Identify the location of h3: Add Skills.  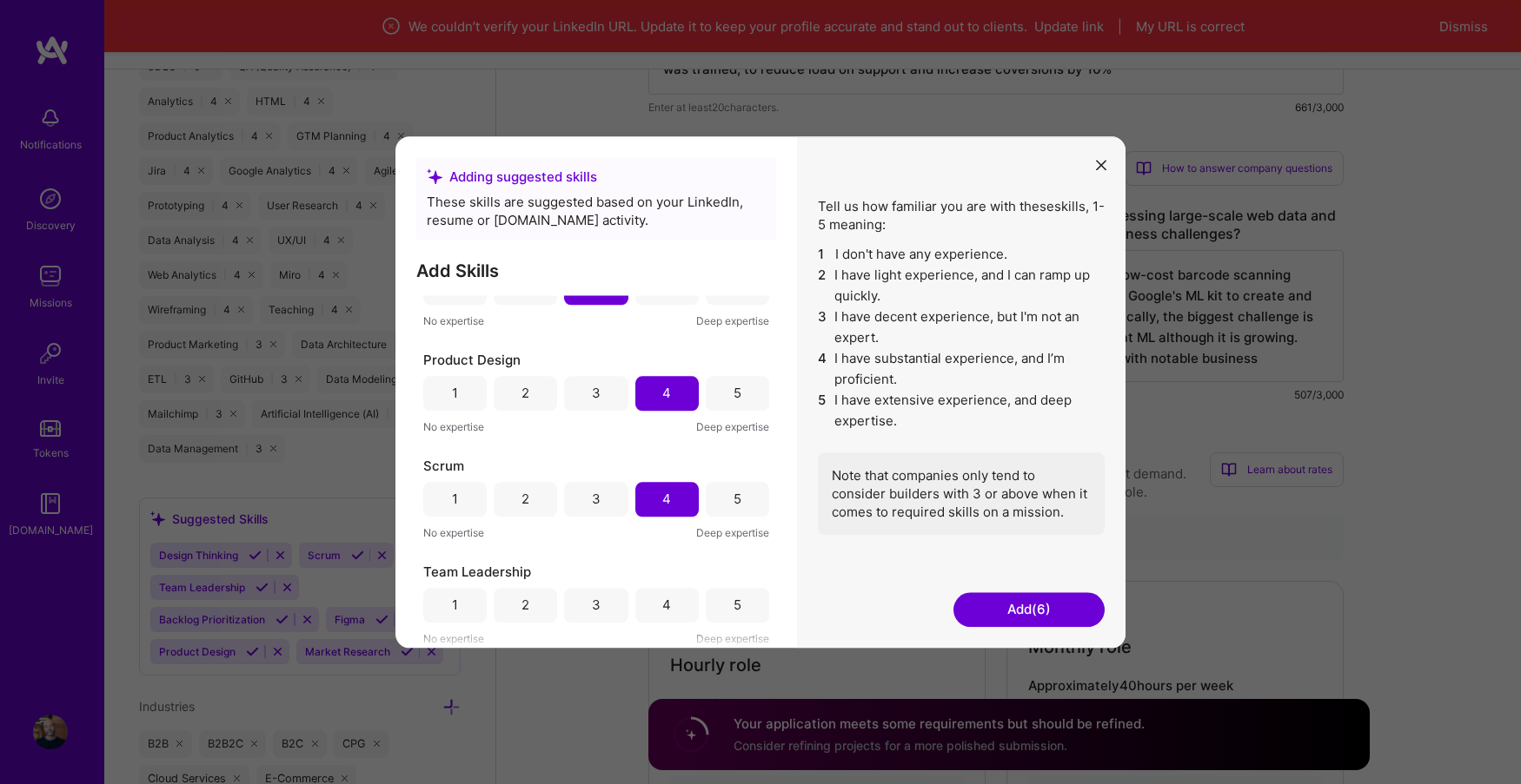
(596, 271).